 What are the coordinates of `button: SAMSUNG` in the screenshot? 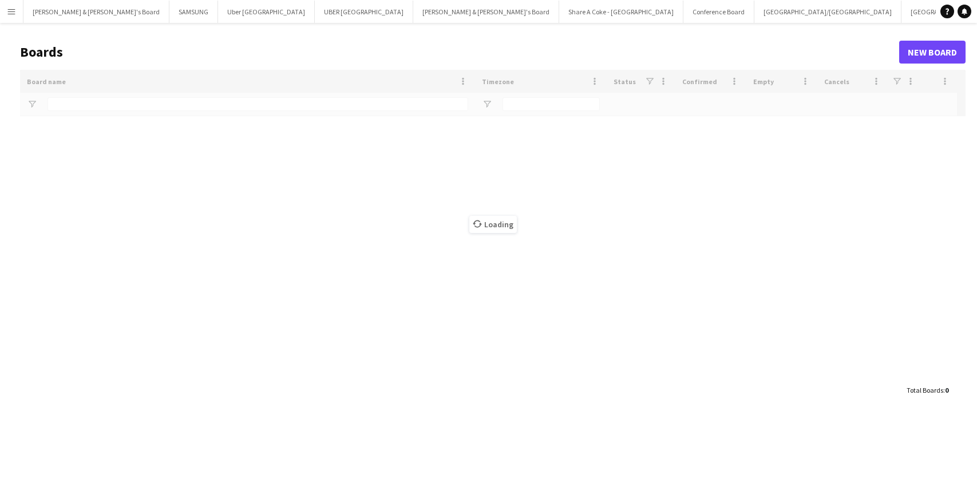 It's located at (193, 11).